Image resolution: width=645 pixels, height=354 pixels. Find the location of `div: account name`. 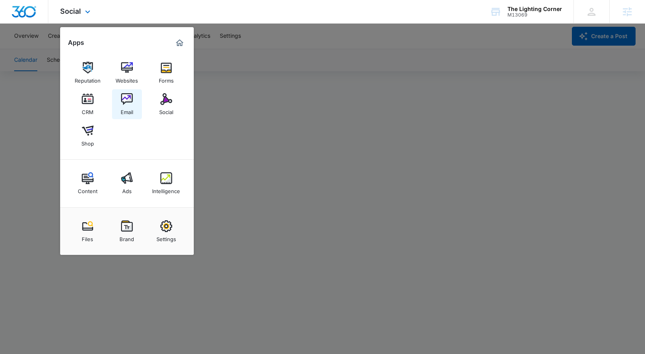

div: account name is located at coordinates (534, 9).